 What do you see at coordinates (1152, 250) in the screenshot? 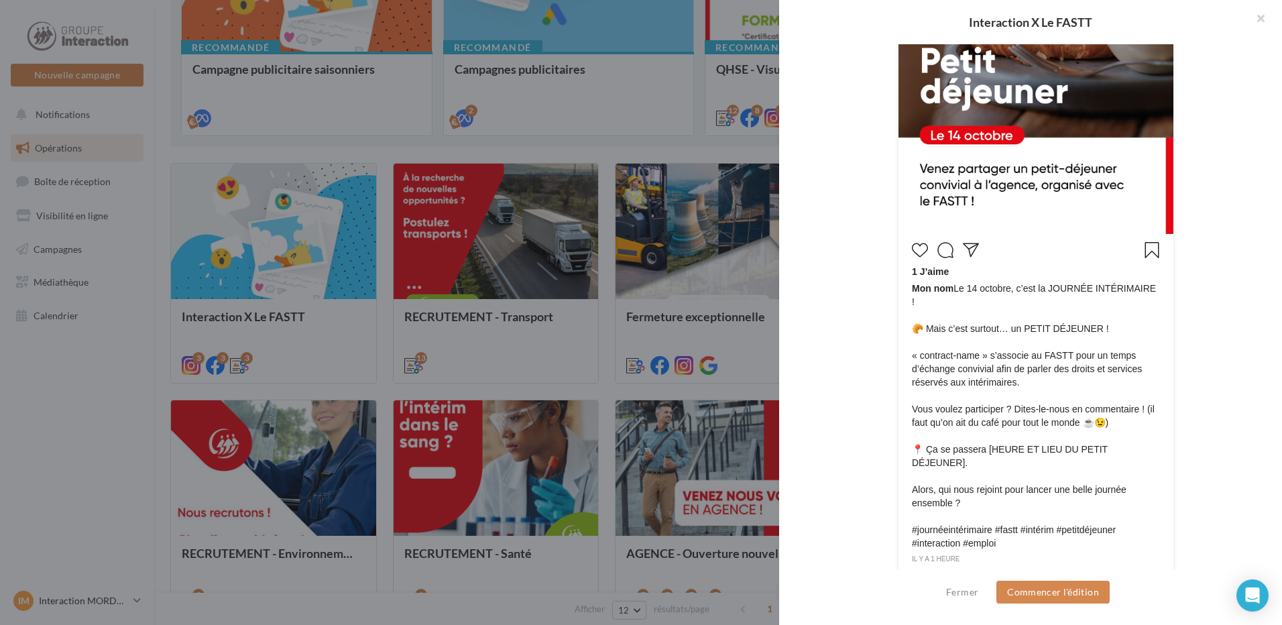
I see `svg: Enregistrer` at bounding box center [1152, 250].